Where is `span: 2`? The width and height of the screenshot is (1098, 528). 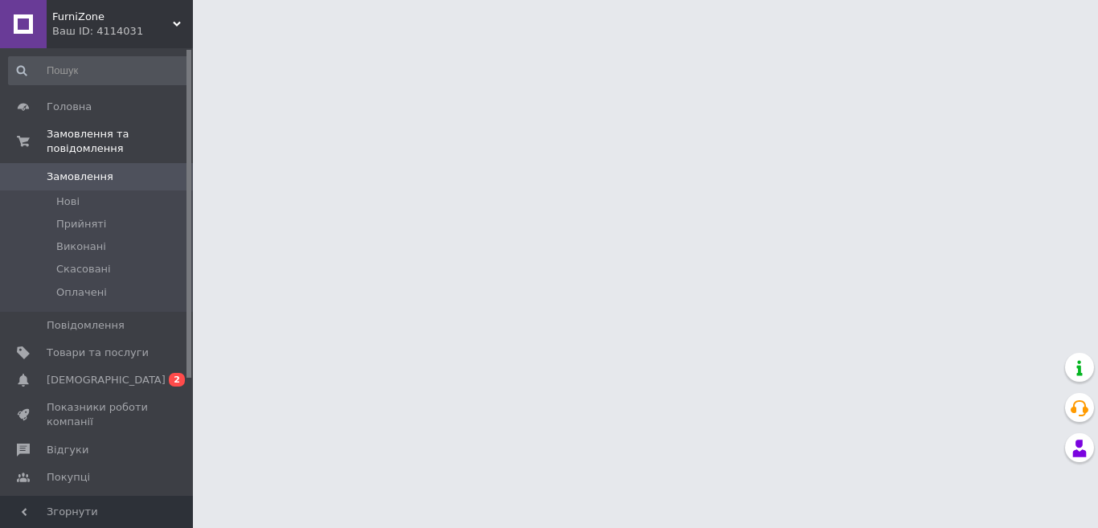
span: 2 is located at coordinates (177, 379).